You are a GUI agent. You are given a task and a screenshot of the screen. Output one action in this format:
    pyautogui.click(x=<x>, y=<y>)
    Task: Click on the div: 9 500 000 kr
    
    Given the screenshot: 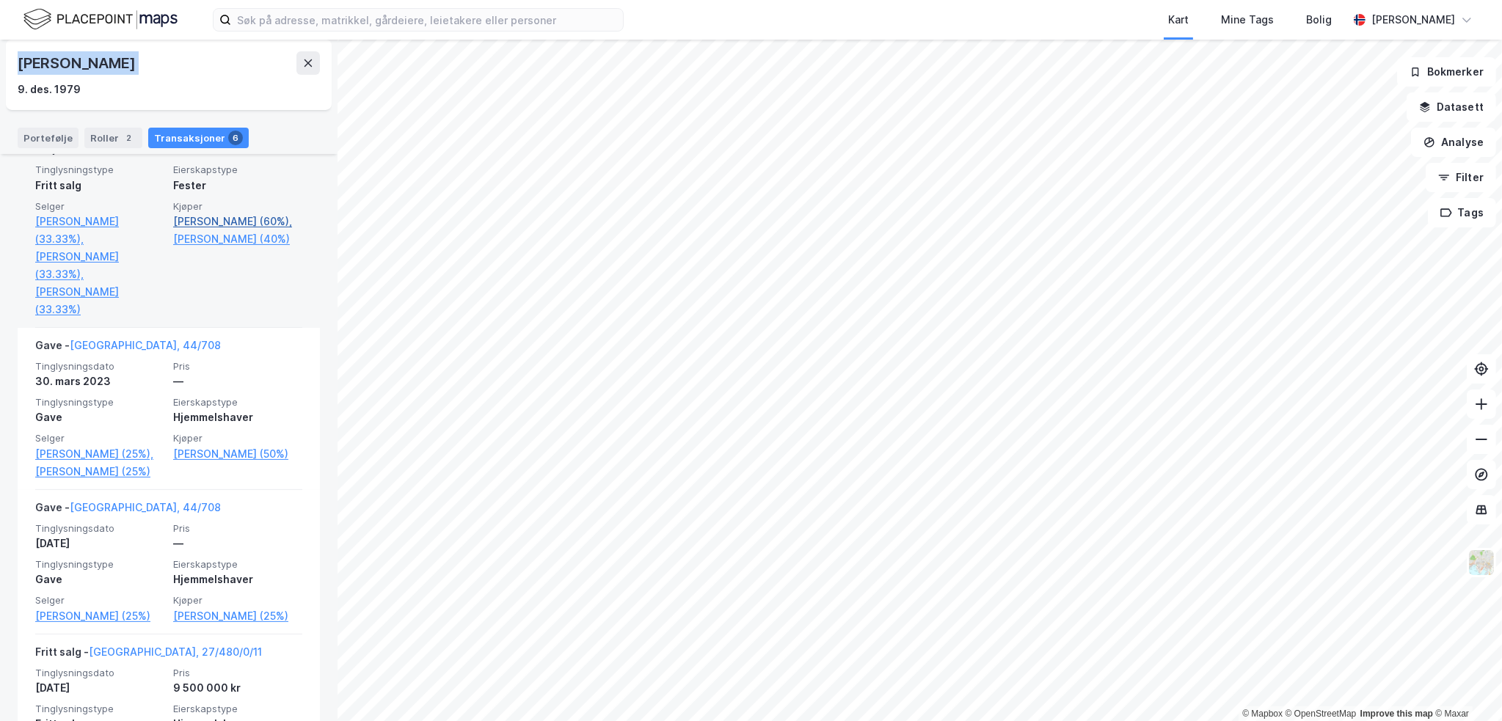 What is the action you would take?
    pyautogui.click(x=238, y=688)
    